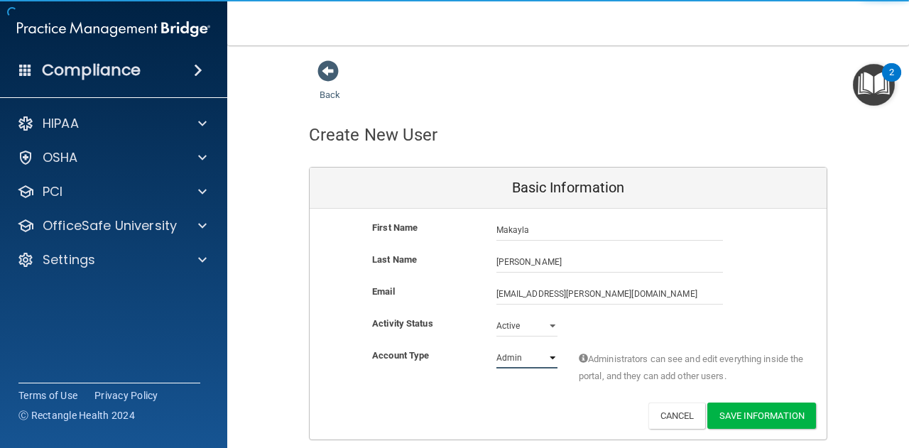 The height and width of the screenshot is (448, 909). I want to click on p: OSHA, so click(60, 158).